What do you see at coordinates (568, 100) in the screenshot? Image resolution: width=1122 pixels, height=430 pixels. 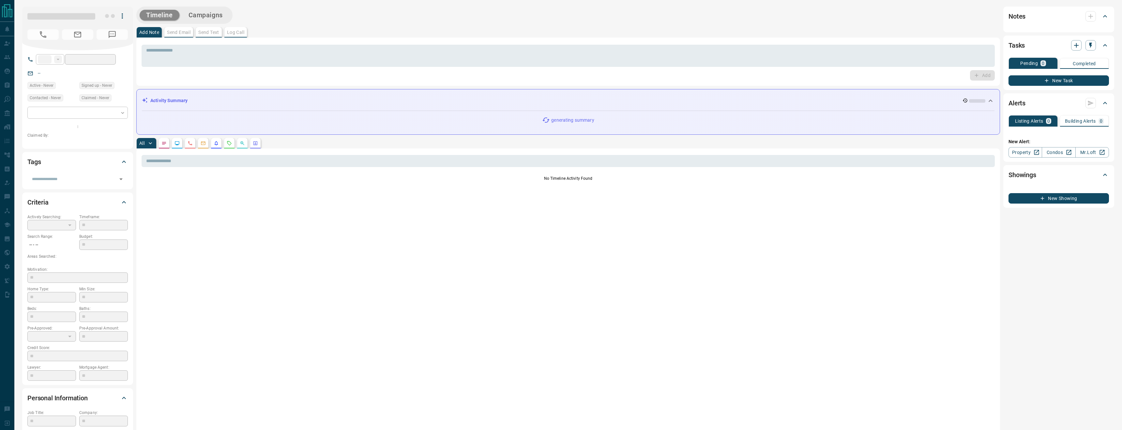 I see `div: Activity Summary` at bounding box center [568, 100].